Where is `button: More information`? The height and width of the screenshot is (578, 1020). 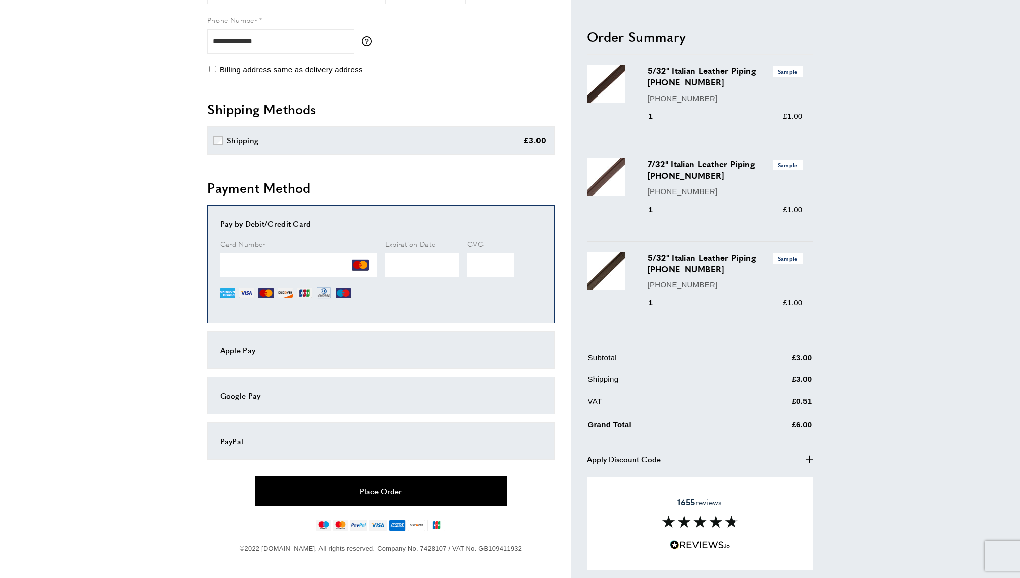
button: More information is located at coordinates (370, 41).